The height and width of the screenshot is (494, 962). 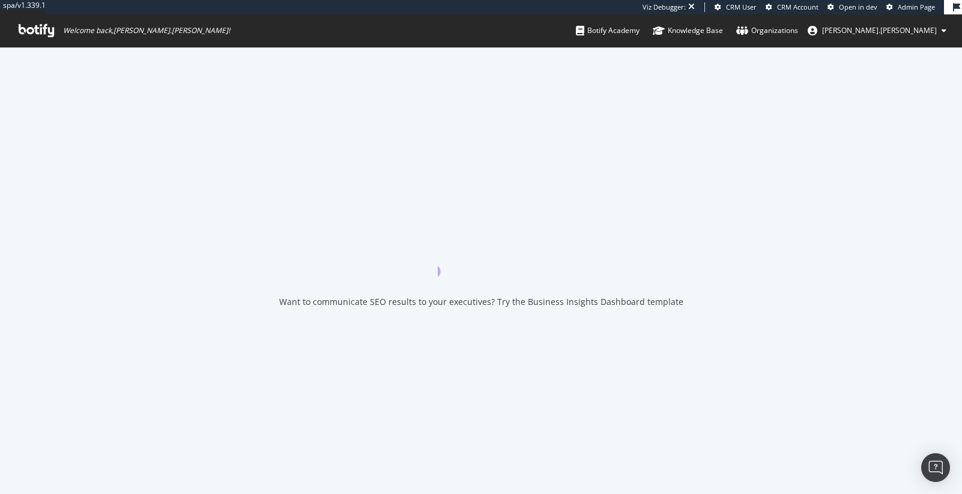 I want to click on div: Botify Academy, so click(x=607, y=31).